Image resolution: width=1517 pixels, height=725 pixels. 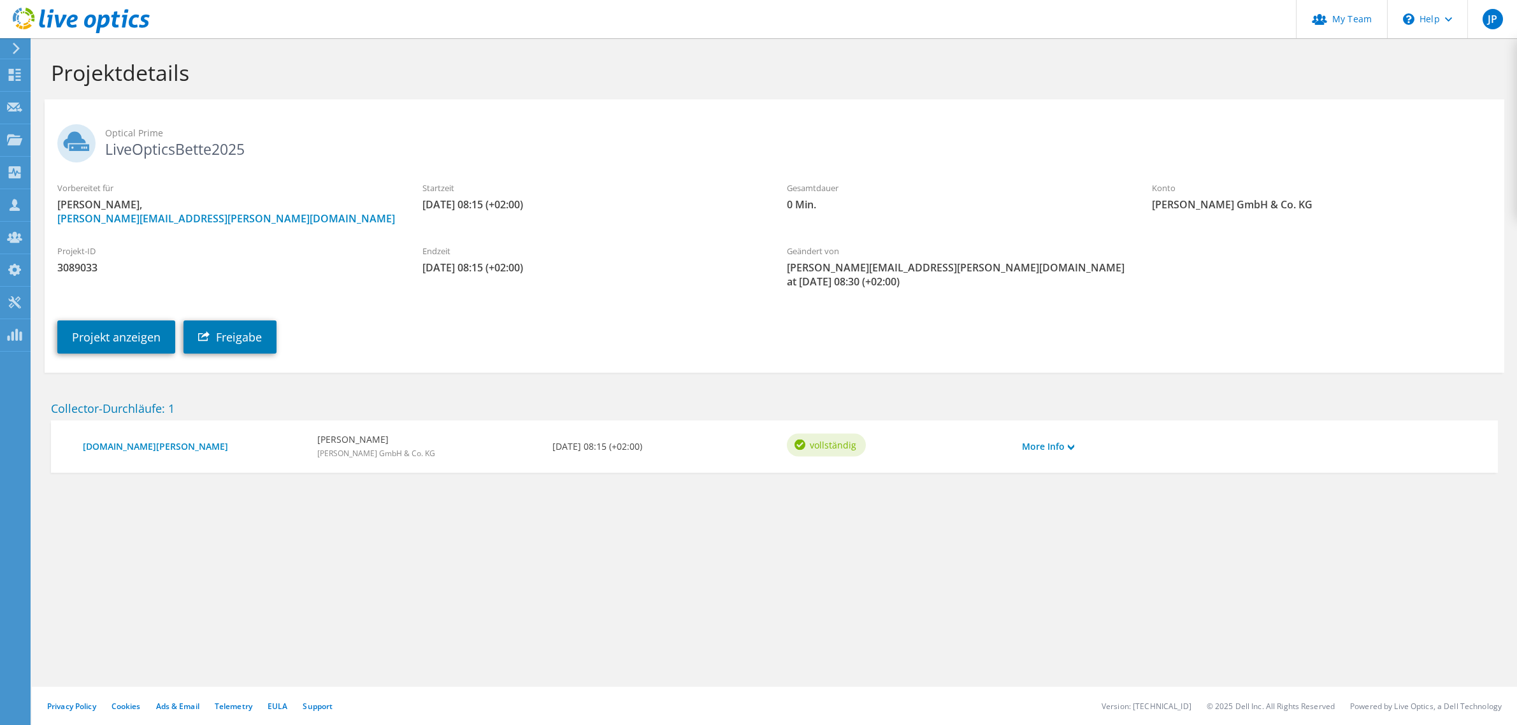 I want to click on label: Gesamtdauer, so click(x=956, y=188).